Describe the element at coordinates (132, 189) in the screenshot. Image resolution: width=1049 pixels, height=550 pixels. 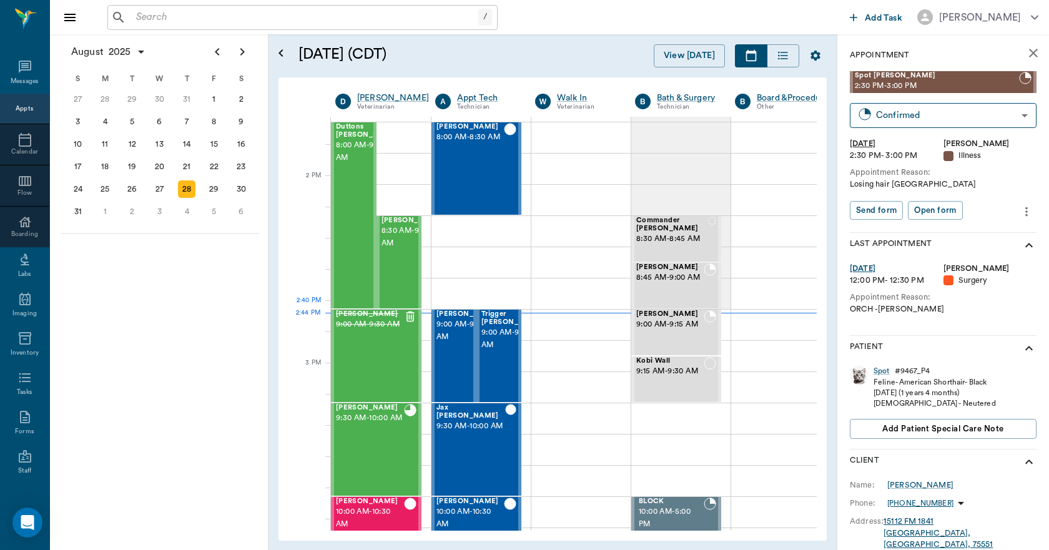
I see `div: Tuesday, August 26, 2025` at that location.